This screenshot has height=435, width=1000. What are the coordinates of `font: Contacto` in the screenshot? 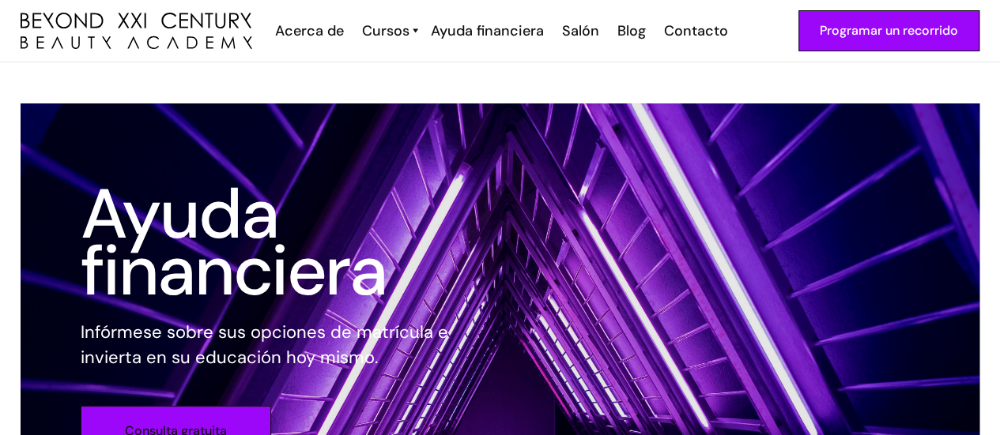 It's located at (695, 31).